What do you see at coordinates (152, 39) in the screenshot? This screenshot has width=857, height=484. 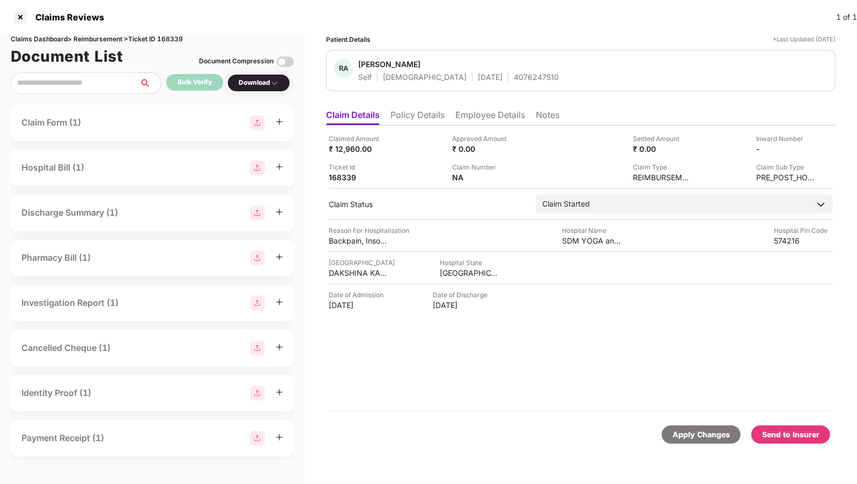 I see `div: Claims Dashboard > Reimbursement > Ticket ID 168339` at bounding box center [152, 39].